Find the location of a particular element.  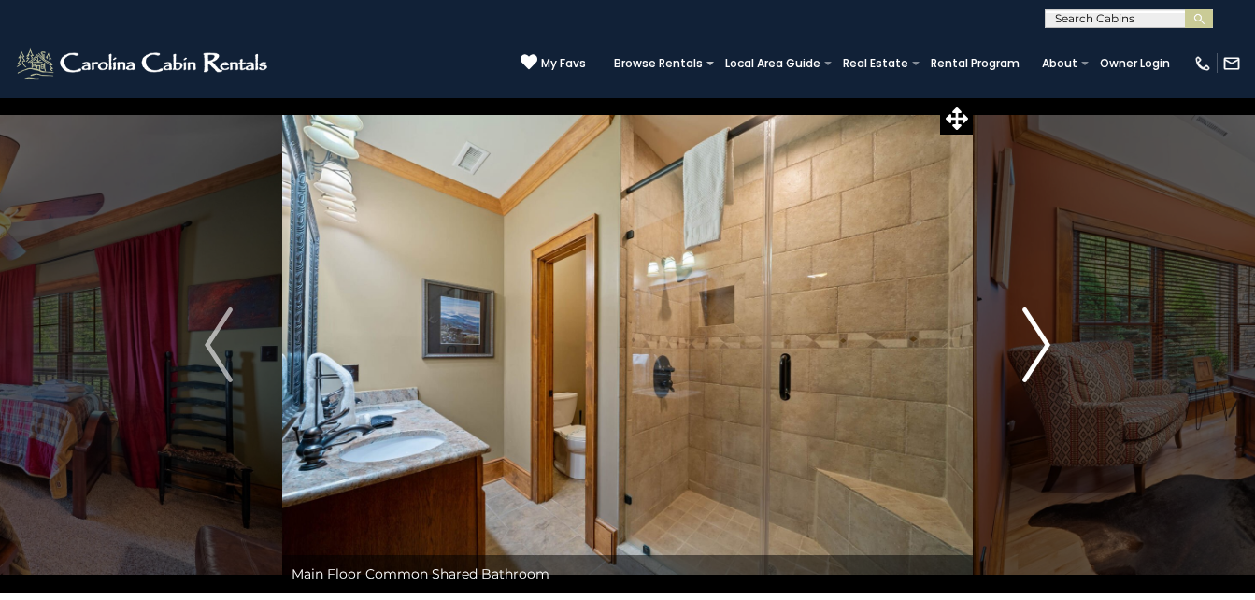

div: Main Floor Common Shared Bathroom is located at coordinates (627, 574).